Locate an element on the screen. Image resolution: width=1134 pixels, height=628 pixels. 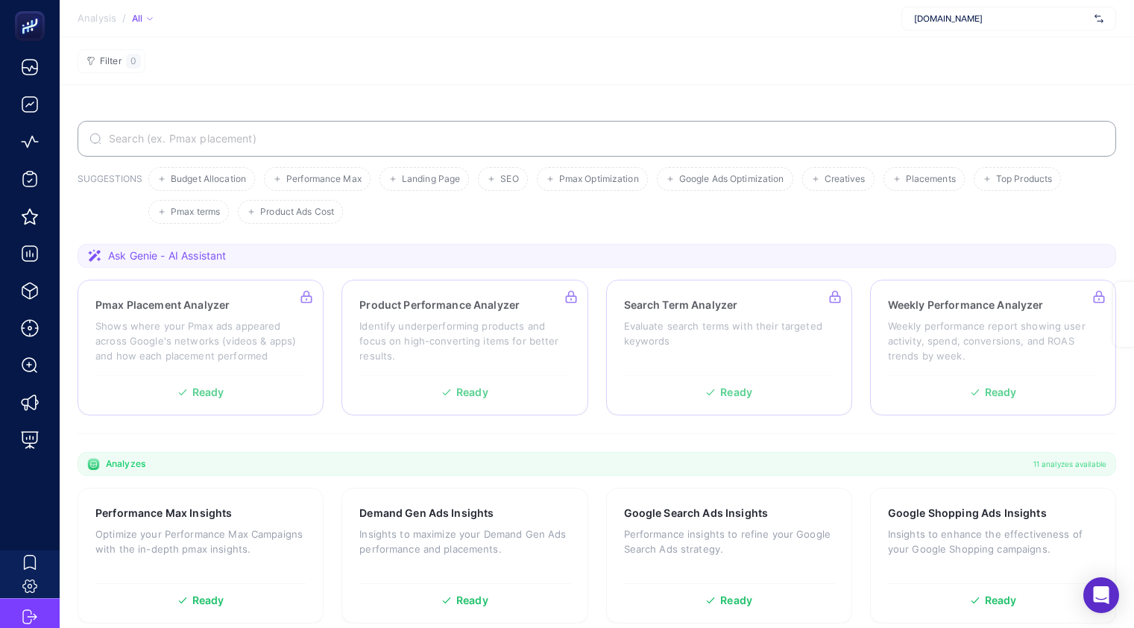
p: Performance insights to refine your Google Search Ads strategy. is located at coordinates (729, 541).